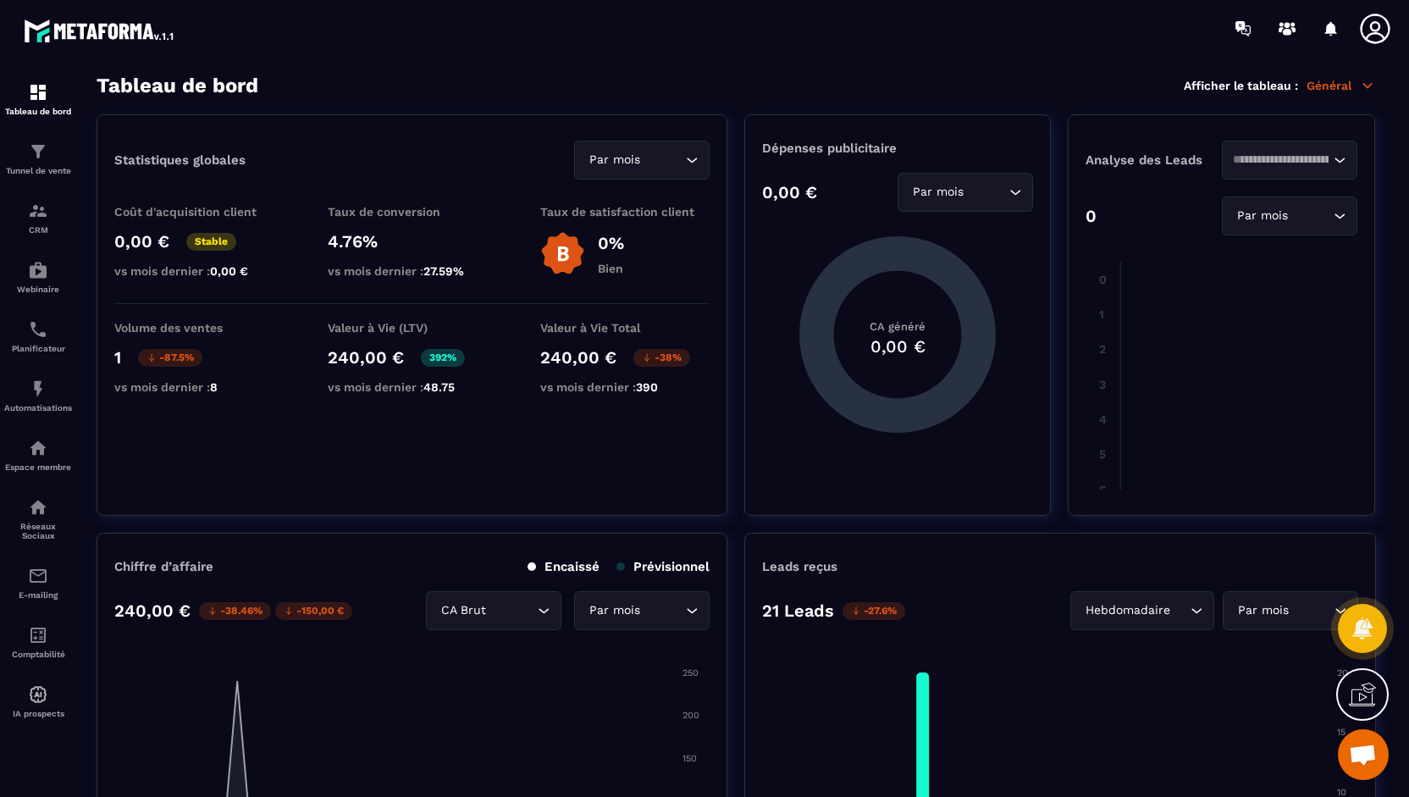 This screenshot has height=797, width=1409. What do you see at coordinates (38, 229) in the screenshot?
I see `p: CRM` at bounding box center [38, 229].